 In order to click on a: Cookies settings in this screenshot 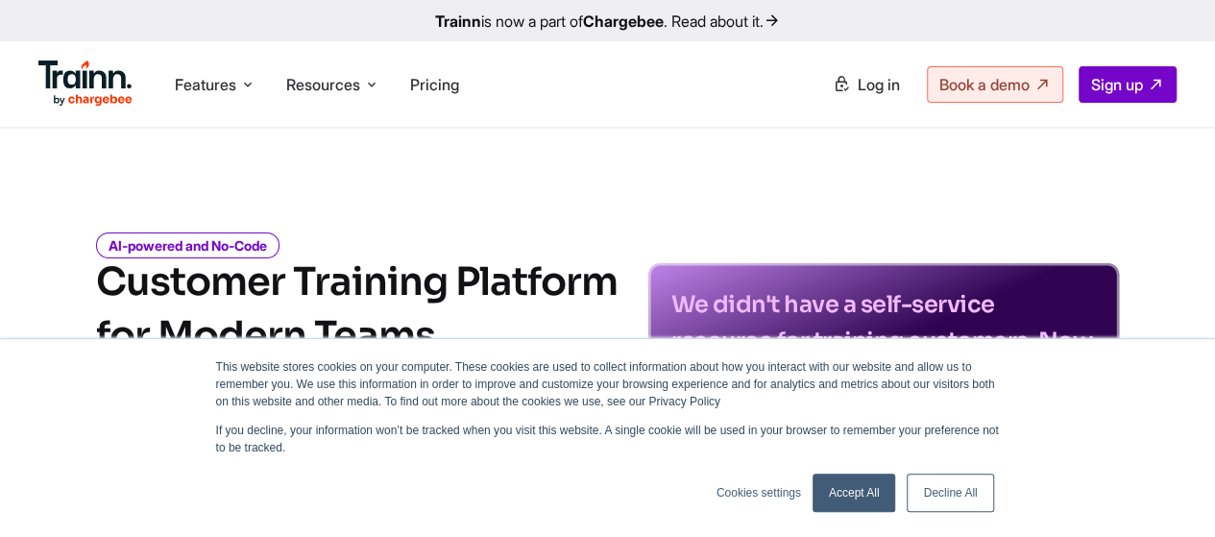, I will do `click(759, 493)`.